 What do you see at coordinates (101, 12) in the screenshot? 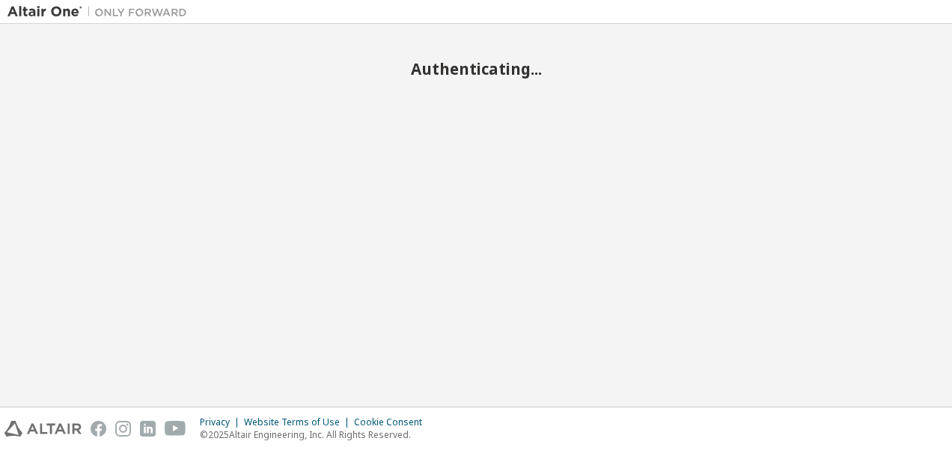
I see `img: Altair One` at bounding box center [101, 12].